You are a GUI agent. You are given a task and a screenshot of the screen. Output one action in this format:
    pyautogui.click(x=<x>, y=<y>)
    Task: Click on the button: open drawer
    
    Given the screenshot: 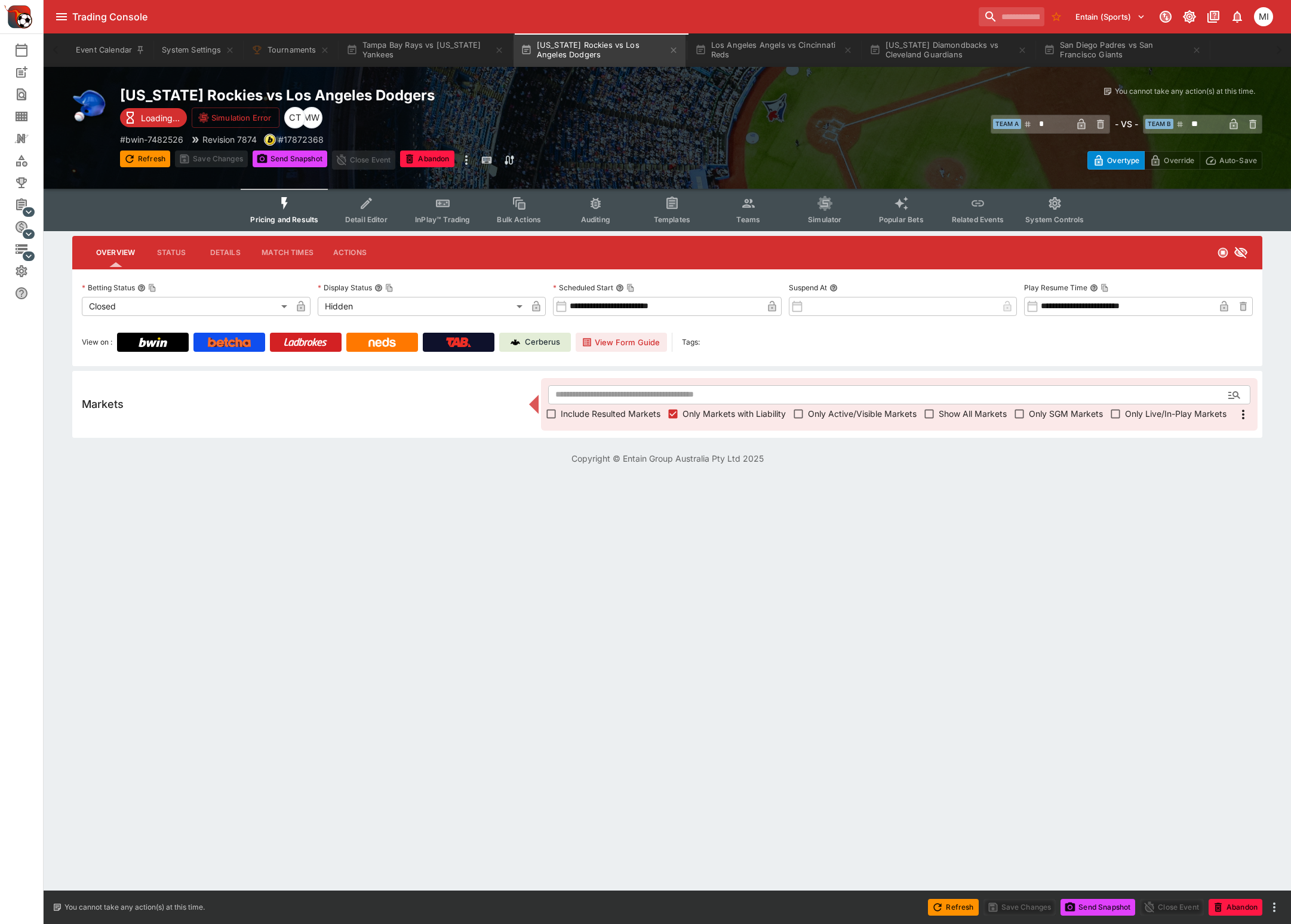 What is the action you would take?
    pyautogui.click(x=62, y=17)
    